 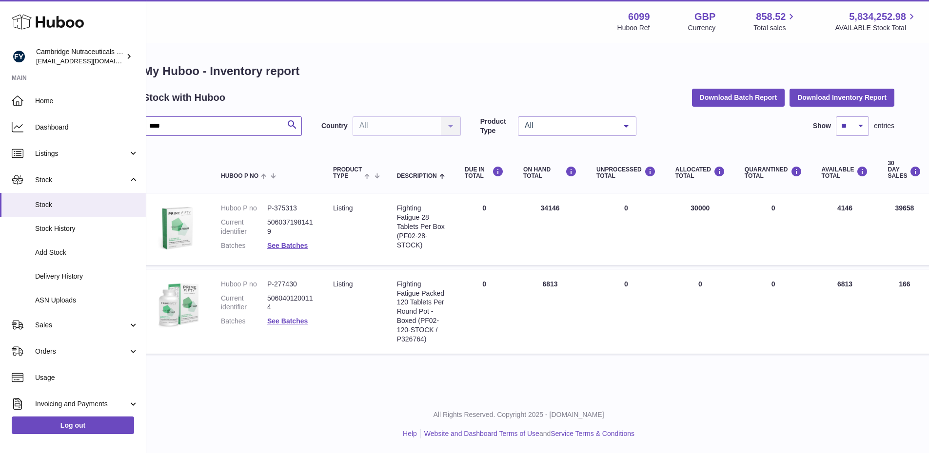 What do you see at coordinates (410, 434) in the screenshot?
I see `a: Help` at bounding box center [410, 434].